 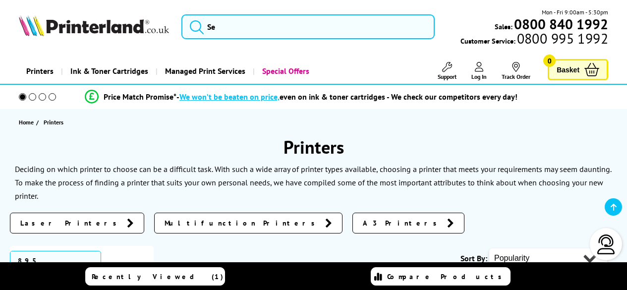 I want to click on a: Laser Printers, so click(x=77, y=223).